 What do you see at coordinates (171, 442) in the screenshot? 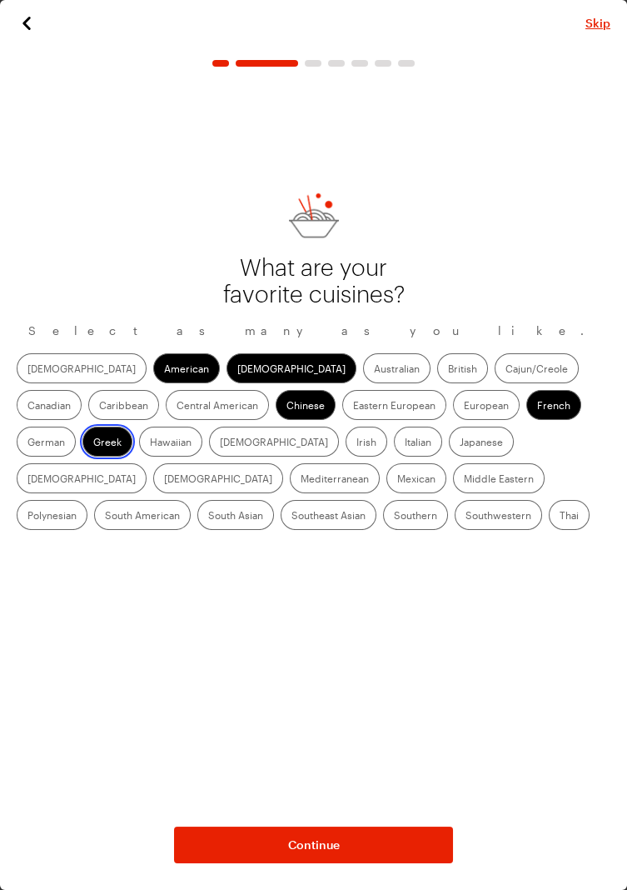
I see `label: Hawaiian` at bounding box center [171, 442].